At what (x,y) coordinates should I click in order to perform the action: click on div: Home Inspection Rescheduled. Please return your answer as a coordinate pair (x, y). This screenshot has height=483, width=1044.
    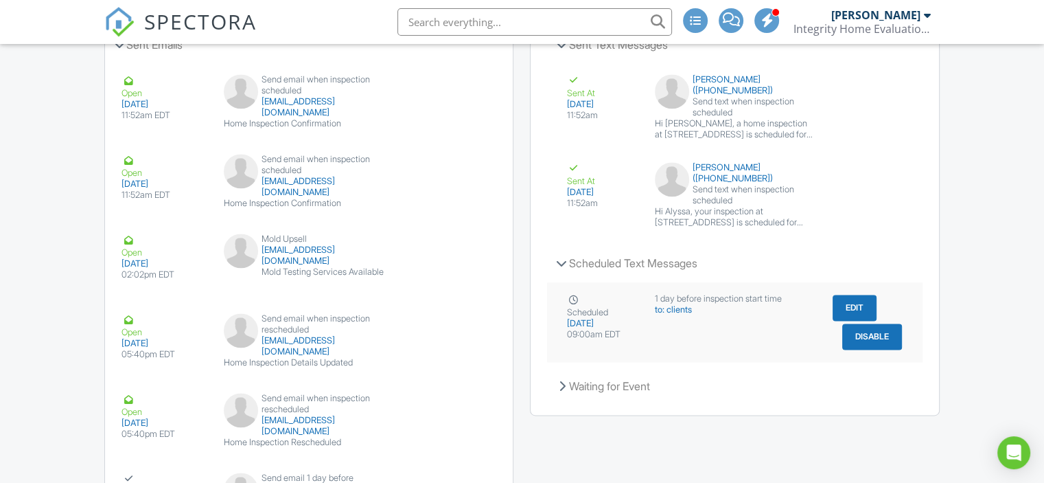
    Looking at the image, I should click on (309, 442).